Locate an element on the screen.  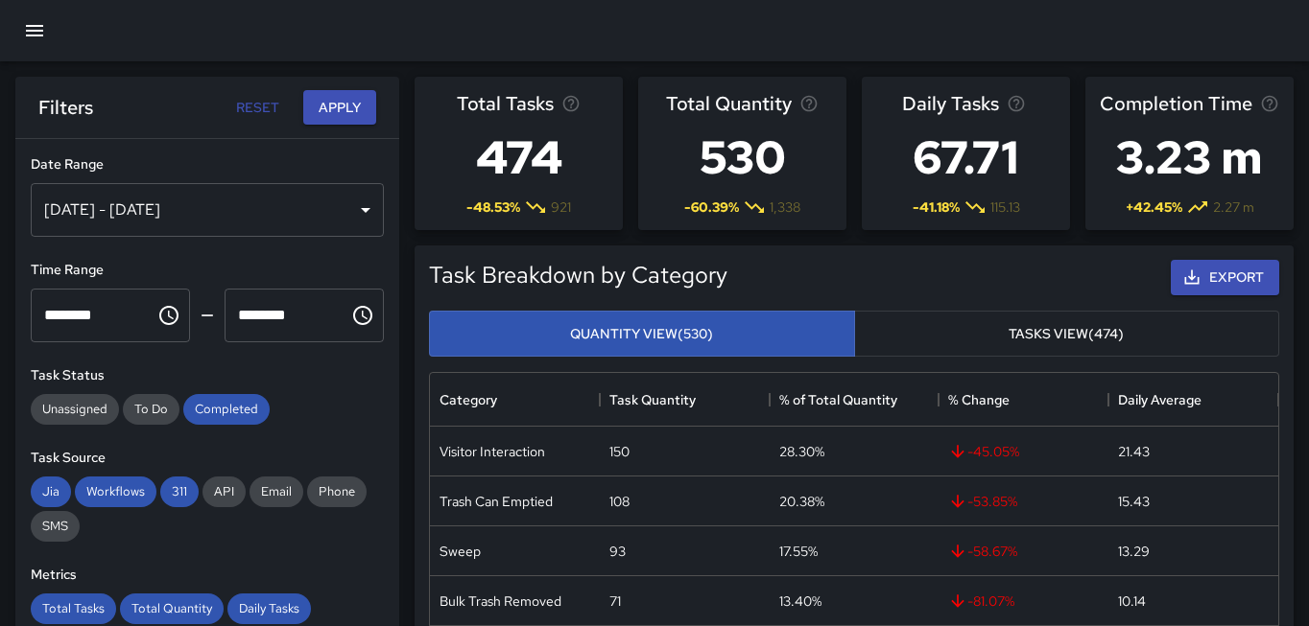
h5: Task Breakdown by Category is located at coordinates (578, 275).